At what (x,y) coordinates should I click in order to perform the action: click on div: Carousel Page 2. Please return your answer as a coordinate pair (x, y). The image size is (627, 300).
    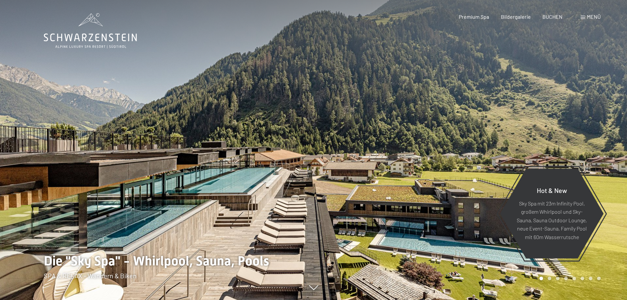
    Looking at the image, I should click on (549, 278).